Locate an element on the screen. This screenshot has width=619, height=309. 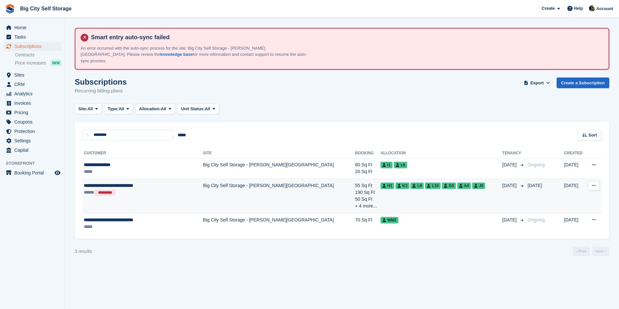
a: Previous is located at coordinates (581, 252).